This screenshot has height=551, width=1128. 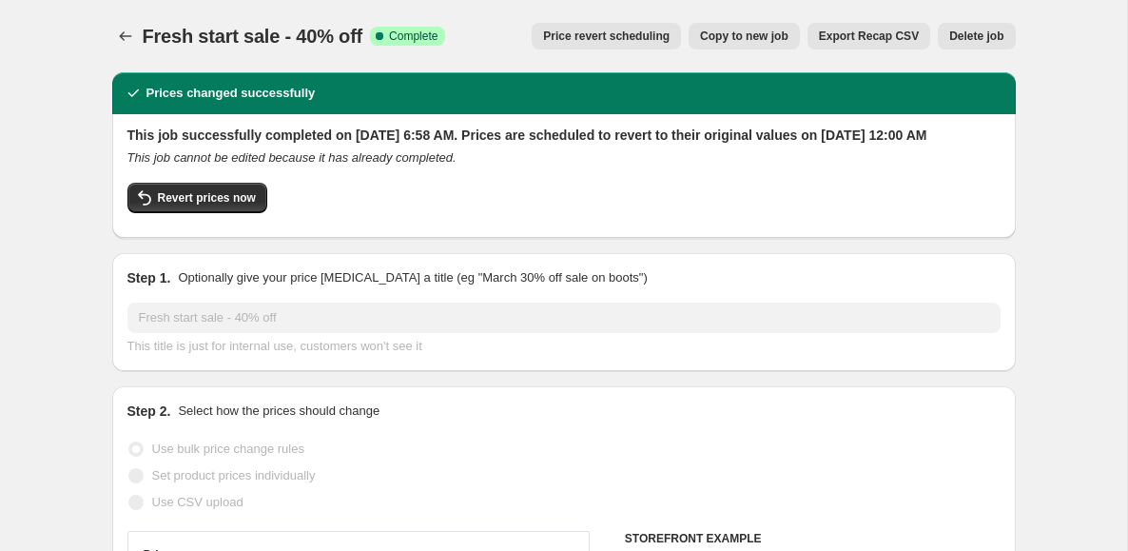 I want to click on p: Select how the prices should change, so click(x=279, y=411).